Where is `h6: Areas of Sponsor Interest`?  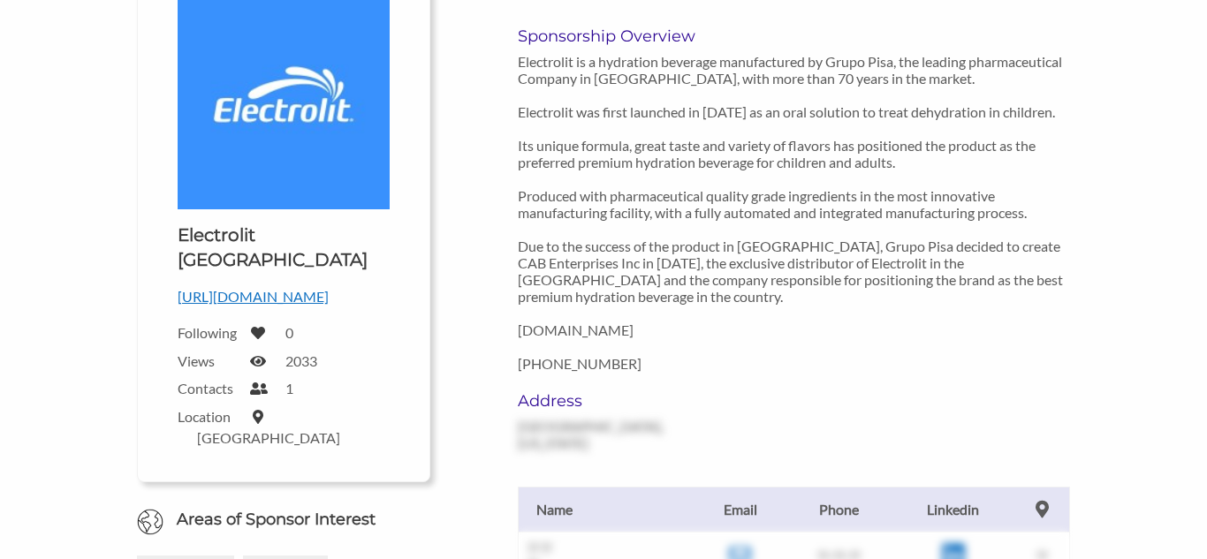
h6: Areas of Sponsor Interest is located at coordinates (284, 520).